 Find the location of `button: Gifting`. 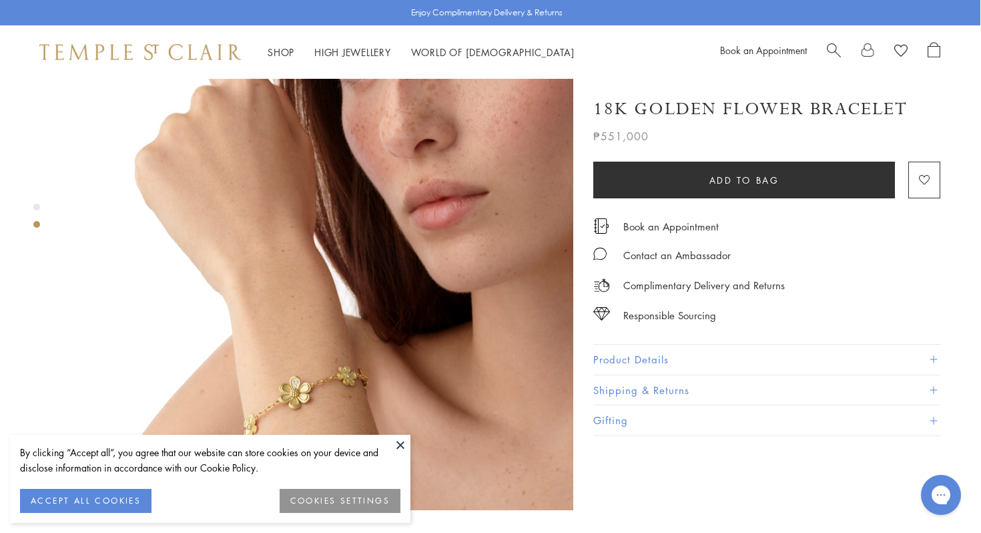

button: Gifting is located at coordinates (767, 420).